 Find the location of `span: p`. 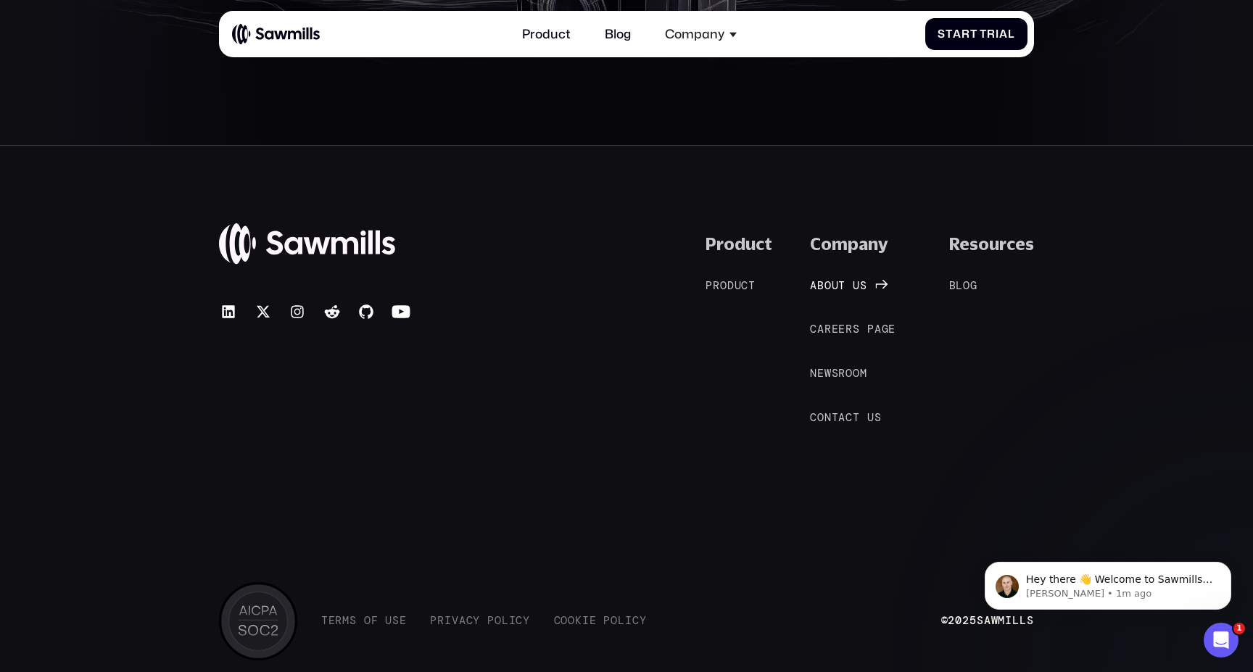

span: p is located at coordinates (871, 329).